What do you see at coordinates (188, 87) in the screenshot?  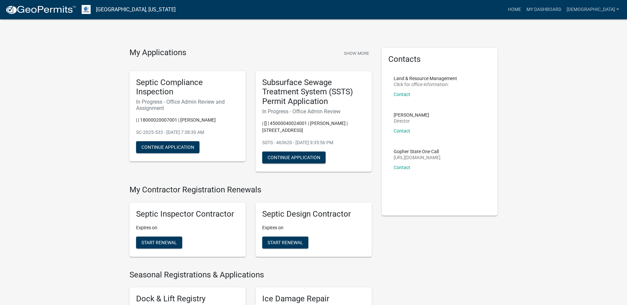 I see `h5: Septic Compliance Inspection` at bounding box center [188, 87].